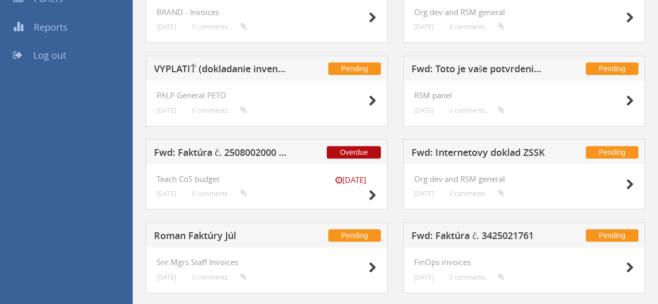 The width and height of the screenshot is (658, 304). What do you see at coordinates (354, 152) in the screenshot?
I see `span: Overdue` at bounding box center [354, 152].